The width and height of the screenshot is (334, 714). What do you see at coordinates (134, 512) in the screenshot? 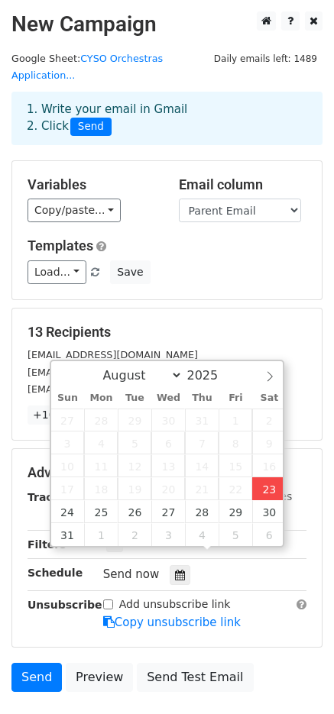
I see `span: August 26, 2025` at bounding box center [134, 512].